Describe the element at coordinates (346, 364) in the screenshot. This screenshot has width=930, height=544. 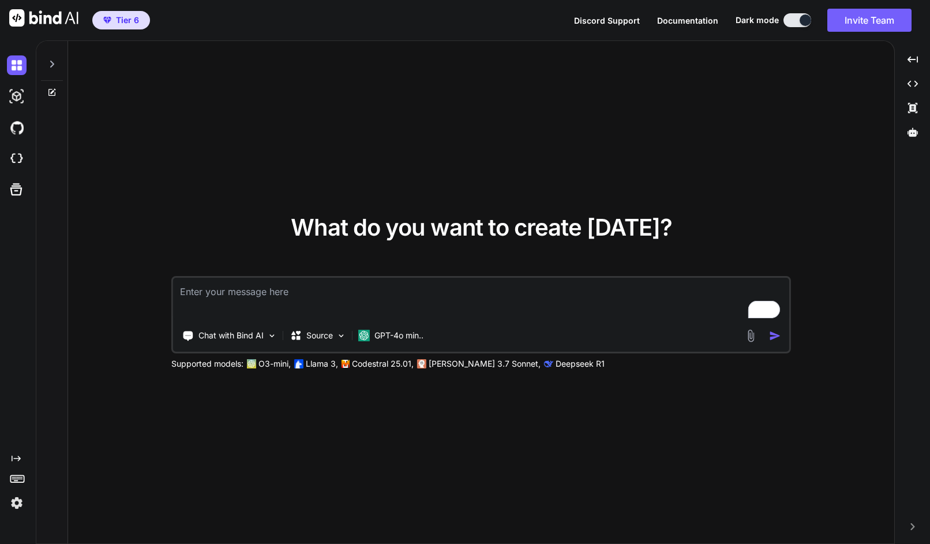
I see `img: Mistral-AI` at that location.